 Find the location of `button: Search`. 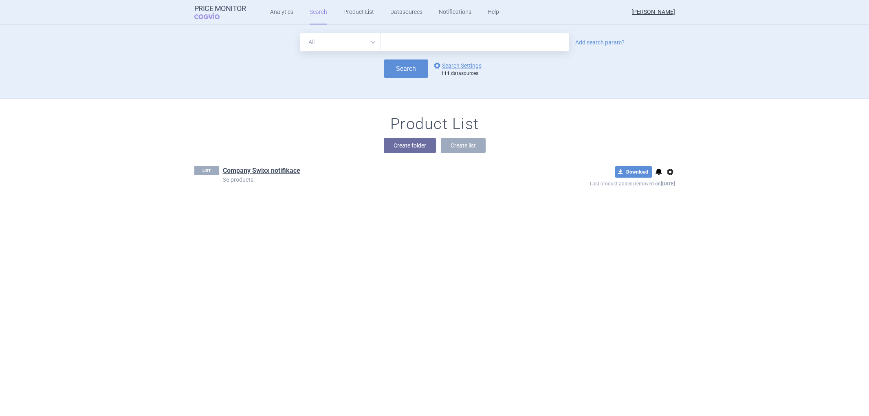

button: Search is located at coordinates (406, 68).